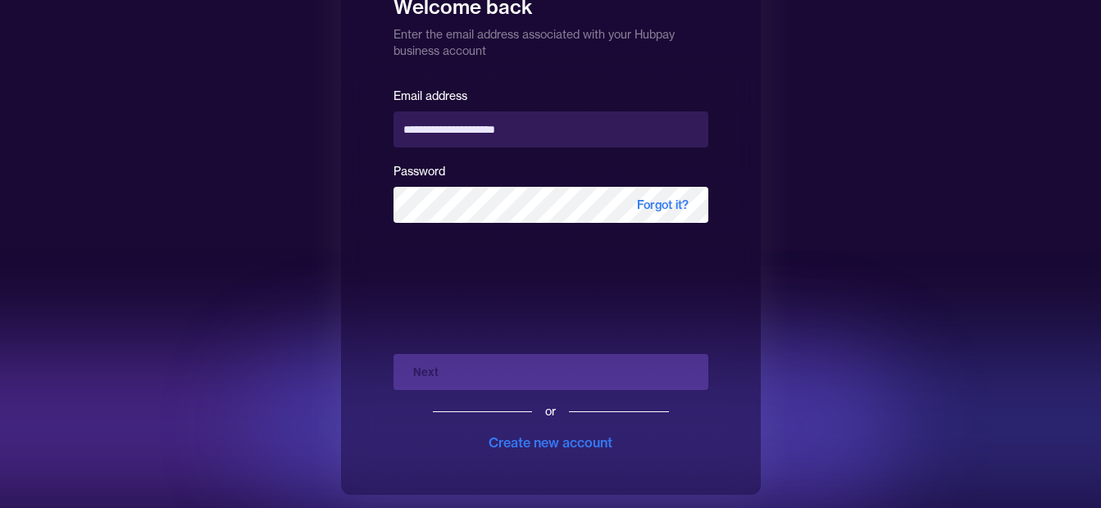 The width and height of the screenshot is (1101, 508). I want to click on p: Enter the email address associated with your Hubpay business account, so click(551, 39).